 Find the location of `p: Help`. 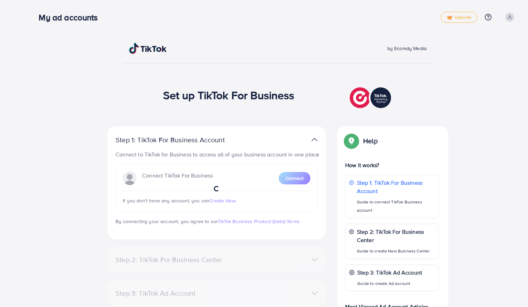

p: Help is located at coordinates (371, 141).